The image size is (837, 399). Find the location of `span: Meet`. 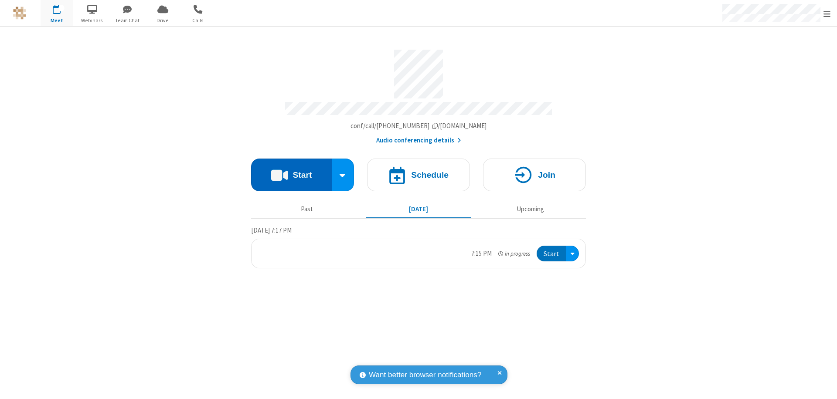

span: Meet is located at coordinates (57, 20).